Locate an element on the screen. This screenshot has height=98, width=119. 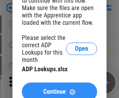
div: ADP Lookups.xlsx is located at coordinates (59, 69).